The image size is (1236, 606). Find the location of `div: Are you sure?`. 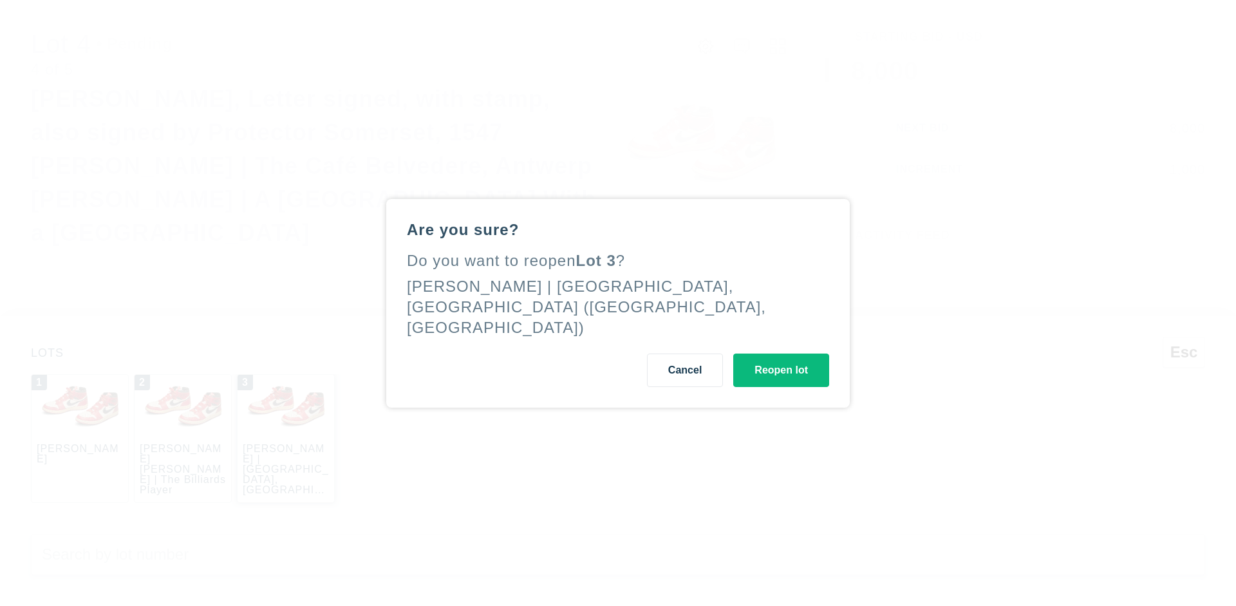

div: Are you sure? is located at coordinates (618, 230).